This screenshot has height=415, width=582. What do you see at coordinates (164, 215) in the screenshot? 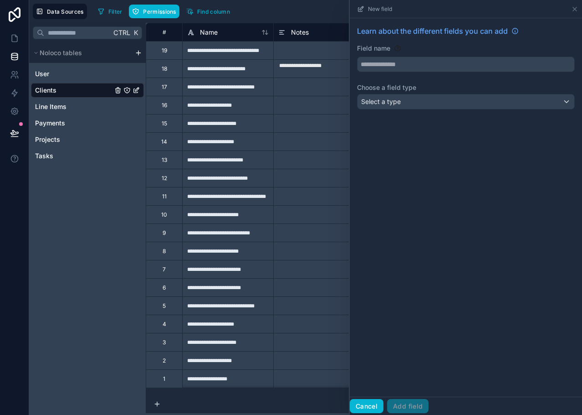
I see `div: 10` at bounding box center [164, 215].